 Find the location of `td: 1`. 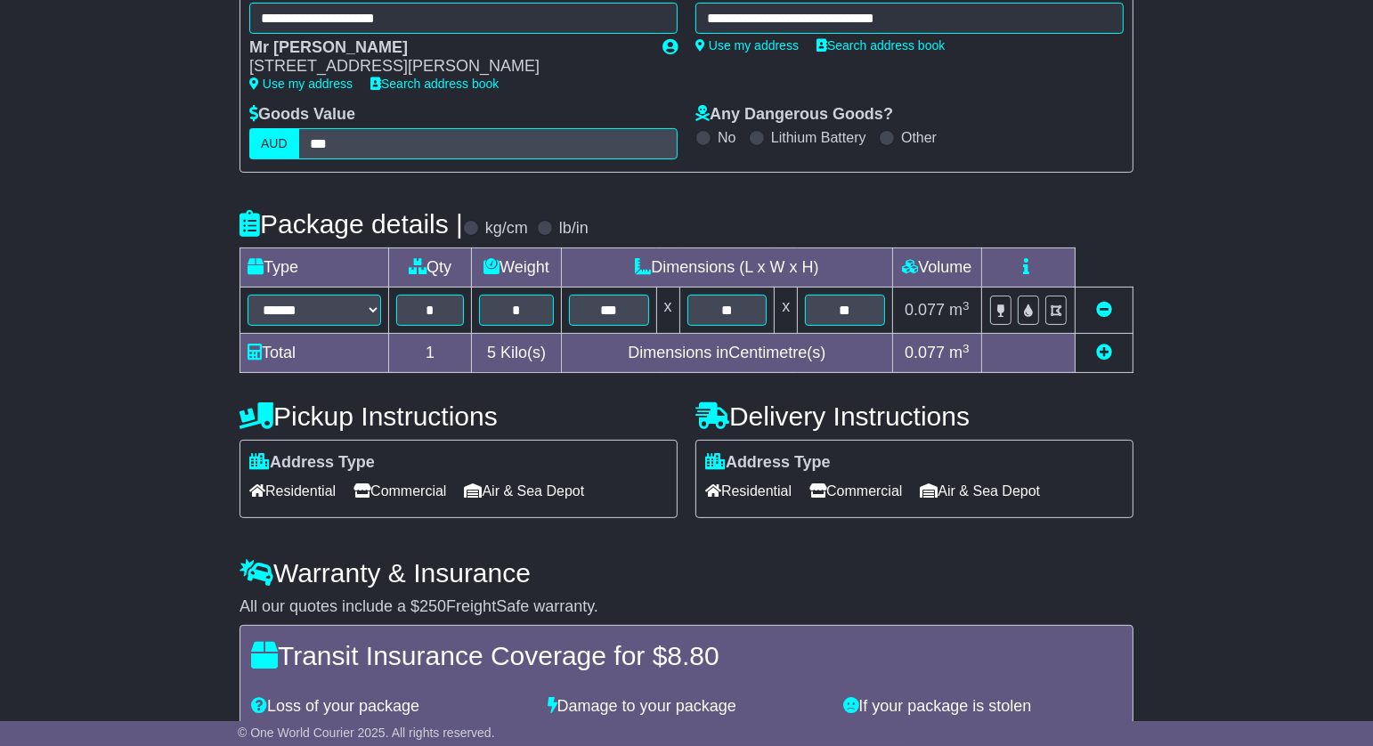

td: 1 is located at coordinates (430, 353).